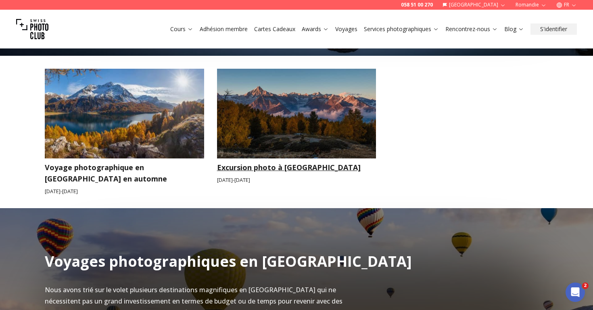 Image resolution: width=593 pixels, height=310 pixels. What do you see at coordinates (402, 29) in the screenshot?
I see `button: Services photographiques` at bounding box center [402, 29].